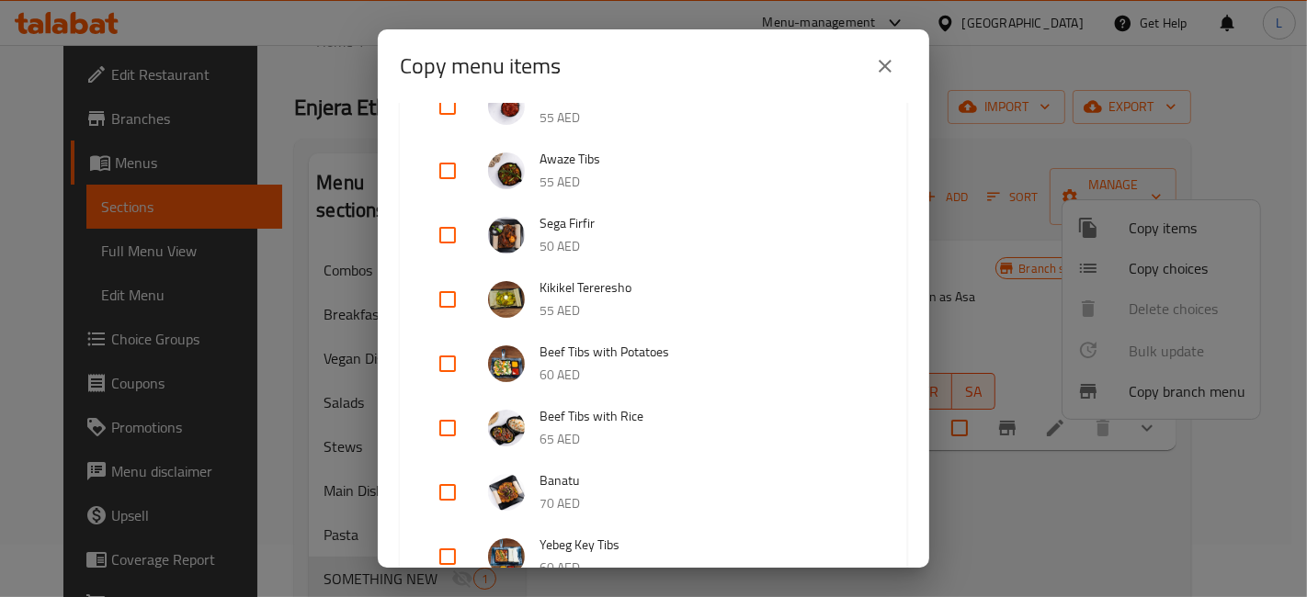 The width and height of the screenshot is (1307, 597). Describe the element at coordinates (705, 416) in the screenshot. I see `span: Beef Tibs with Rice` at that location.